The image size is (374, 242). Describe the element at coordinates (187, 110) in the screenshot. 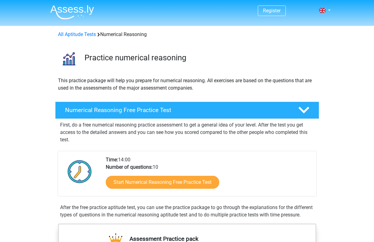

I see `a: Numerical Reasoning Free Practice Test` at that location.